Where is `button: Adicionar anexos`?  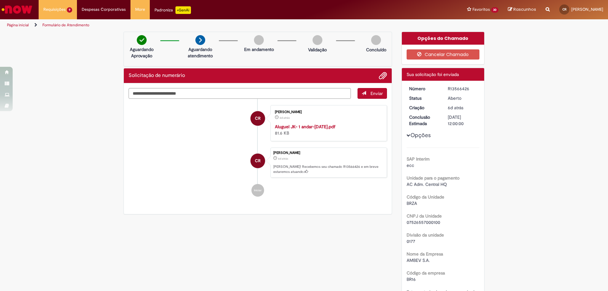
button: Adicionar anexos is located at coordinates (383, 76).